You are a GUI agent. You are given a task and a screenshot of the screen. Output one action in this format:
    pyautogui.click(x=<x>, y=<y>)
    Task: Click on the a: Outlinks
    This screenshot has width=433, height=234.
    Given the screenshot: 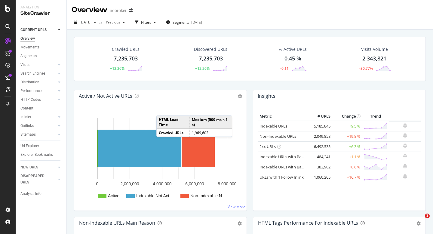 What is the action you would take?
    pyautogui.click(x=38, y=126)
    